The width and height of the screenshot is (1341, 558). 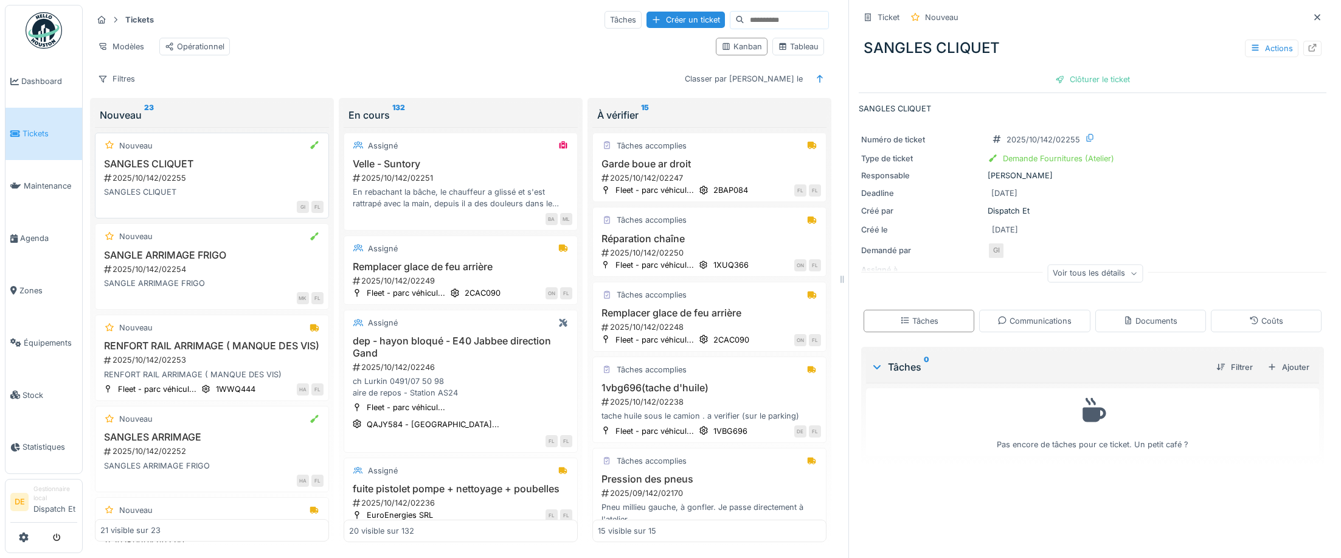 I want to click on div: 1WWQ444, so click(x=235, y=389).